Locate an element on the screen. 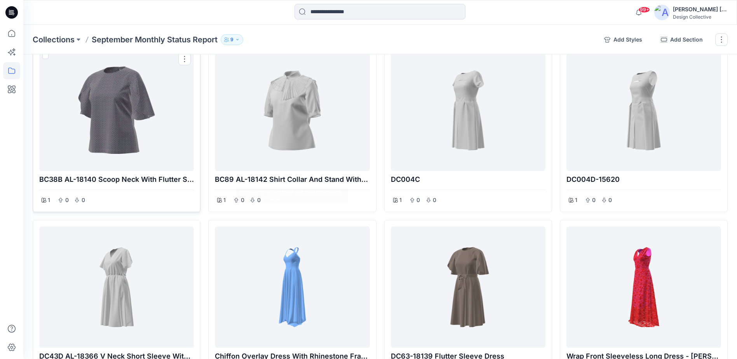 The image size is (737, 359). a: Collections is located at coordinates (54, 40).